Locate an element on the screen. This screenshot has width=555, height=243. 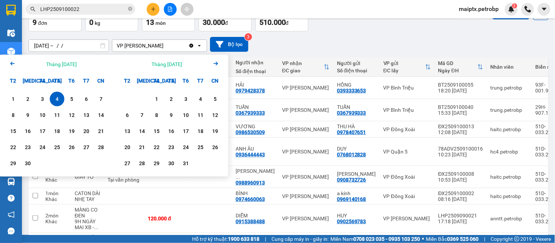
div: ĐC giao is located at coordinates (303, 71).